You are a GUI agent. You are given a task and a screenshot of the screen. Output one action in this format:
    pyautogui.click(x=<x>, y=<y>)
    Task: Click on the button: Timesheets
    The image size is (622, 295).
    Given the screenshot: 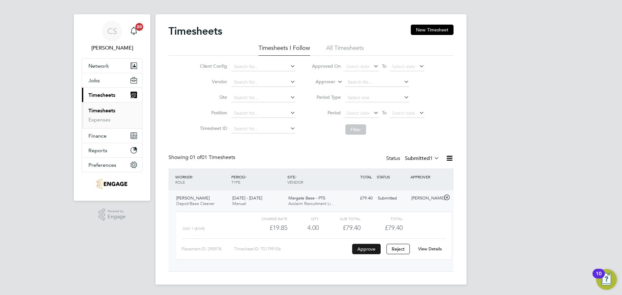 What is the action you would take?
    pyautogui.click(x=112, y=95)
    